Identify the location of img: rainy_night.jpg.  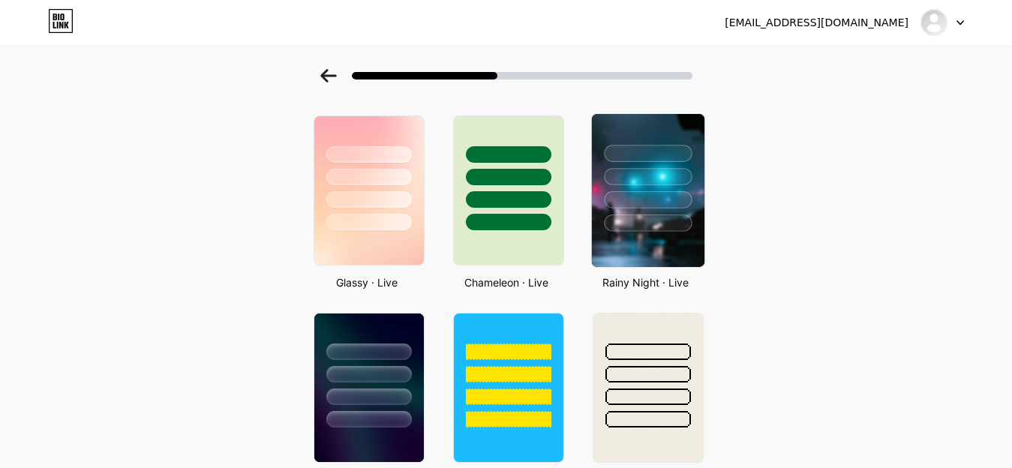
(647, 191).